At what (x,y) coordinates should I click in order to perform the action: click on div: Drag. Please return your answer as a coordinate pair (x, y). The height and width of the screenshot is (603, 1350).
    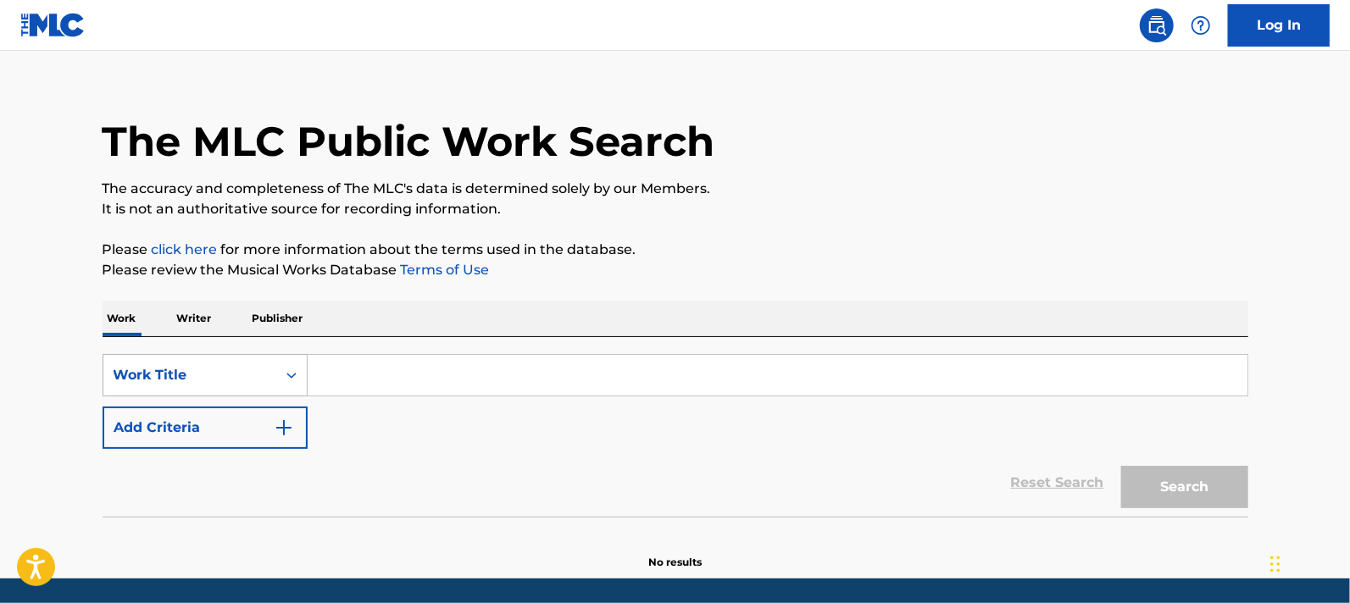
    Looking at the image, I should click on (1275, 564).